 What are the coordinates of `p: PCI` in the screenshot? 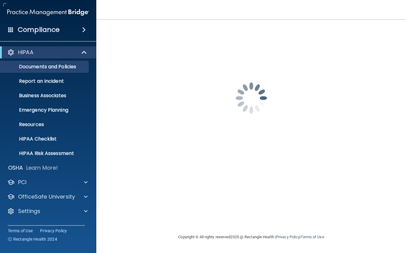 It's located at (22, 182).